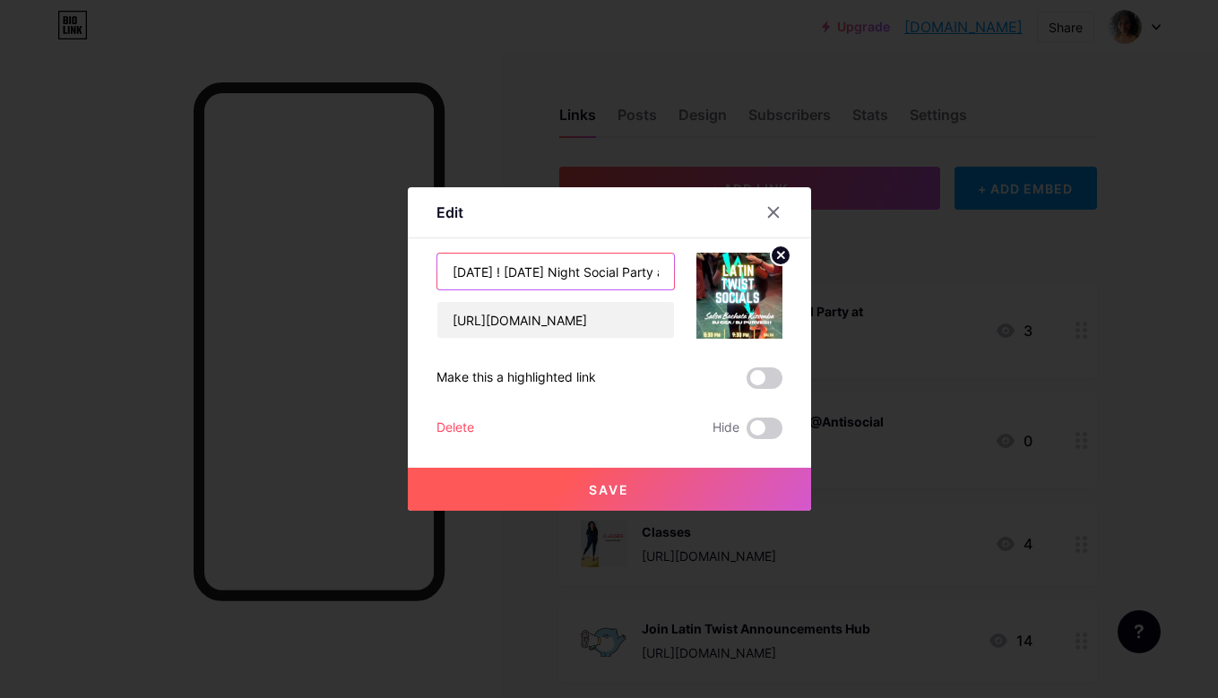  I want to click on input: URL, so click(556, 320).